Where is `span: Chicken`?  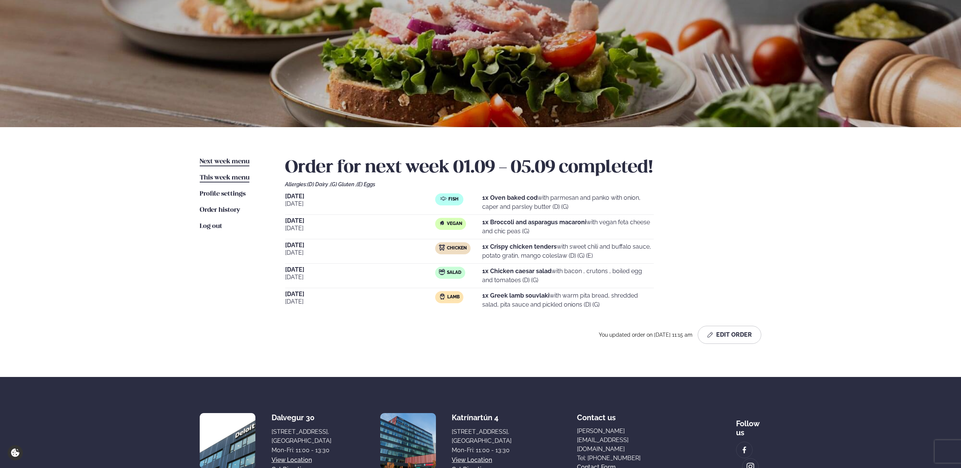 span: Chicken is located at coordinates (457, 248).